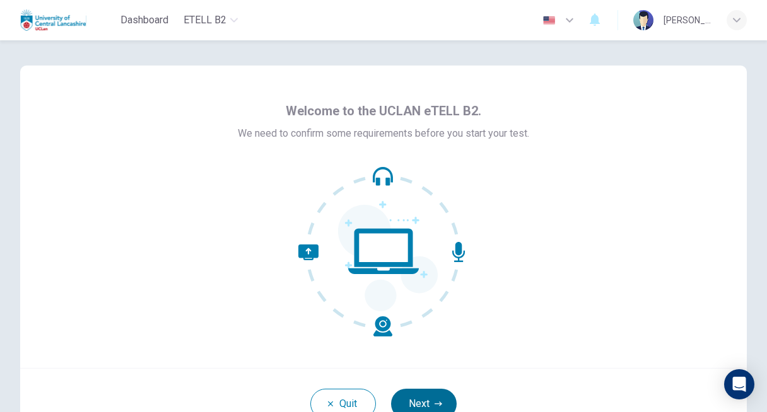  What do you see at coordinates (383, 134) in the screenshot?
I see `span: We need to confirm some requirements before you start your test.` at bounding box center [383, 134].